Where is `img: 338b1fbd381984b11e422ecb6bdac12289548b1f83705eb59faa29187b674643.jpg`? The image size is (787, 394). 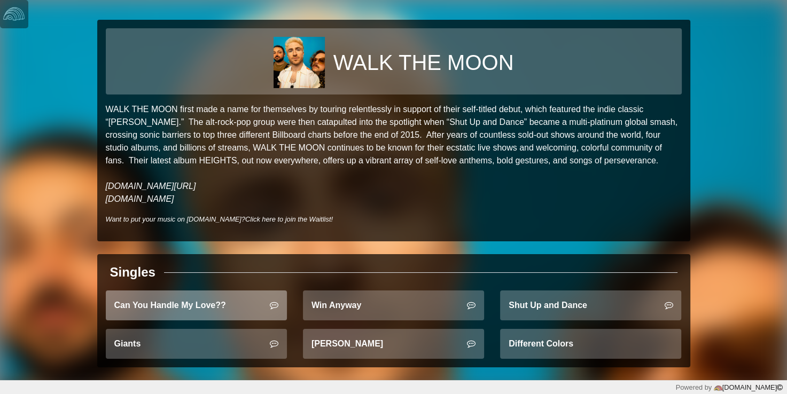 img: 338b1fbd381984b11e422ecb6bdac12289548b1f83705eb59faa29187b674643.jpg is located at coordinates (299, 63).